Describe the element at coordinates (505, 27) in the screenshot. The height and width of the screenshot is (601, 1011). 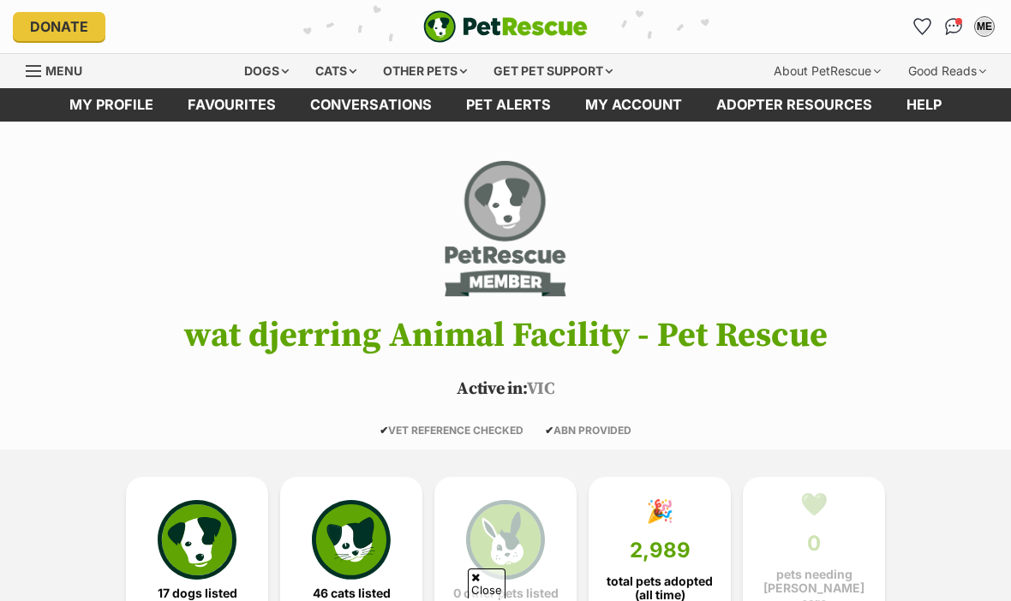
I see `a: PetRescue` at that location.